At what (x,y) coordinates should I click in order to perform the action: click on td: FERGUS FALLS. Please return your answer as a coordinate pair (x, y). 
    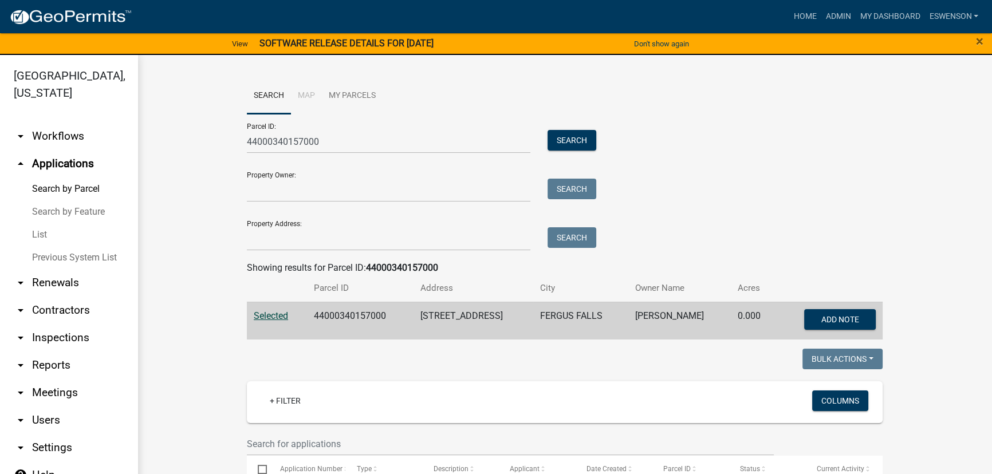
    Looking at the image, I should click on (580, 321).